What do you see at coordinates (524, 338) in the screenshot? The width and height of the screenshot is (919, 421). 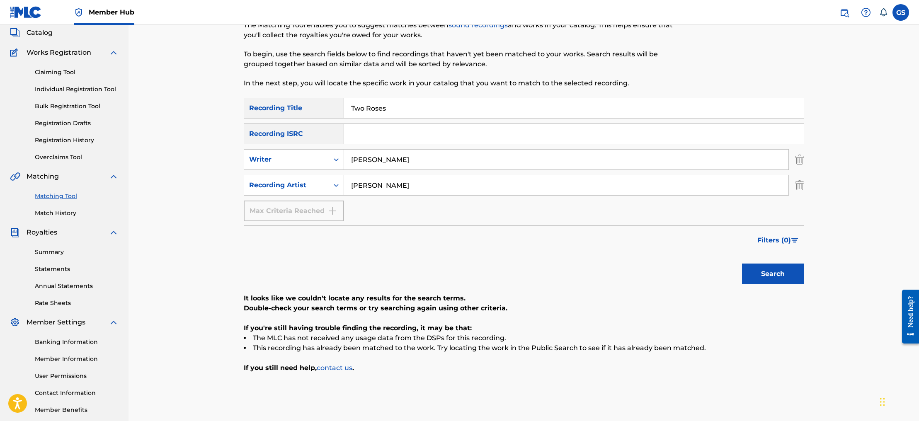 I see `li: The MLC has not received any usage data from the DSPs for this recording.` at bounding box center [524, 338].